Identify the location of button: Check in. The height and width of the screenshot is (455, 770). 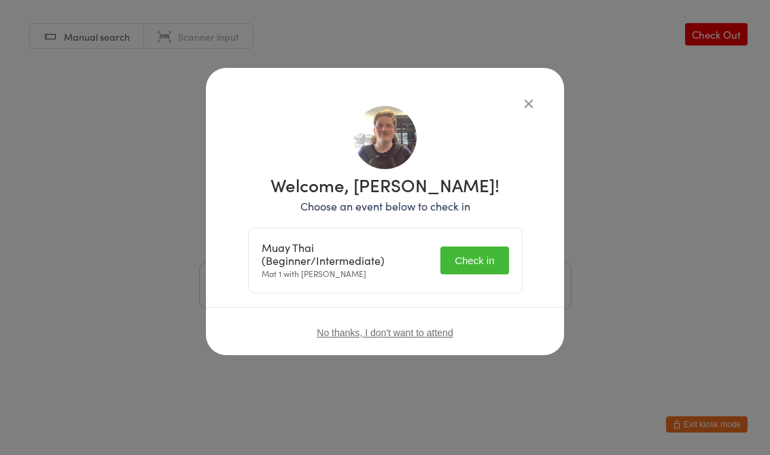
(474, 260).